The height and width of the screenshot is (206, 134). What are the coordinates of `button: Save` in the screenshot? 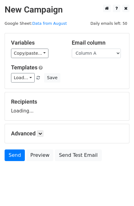 It's located at (52, 78).